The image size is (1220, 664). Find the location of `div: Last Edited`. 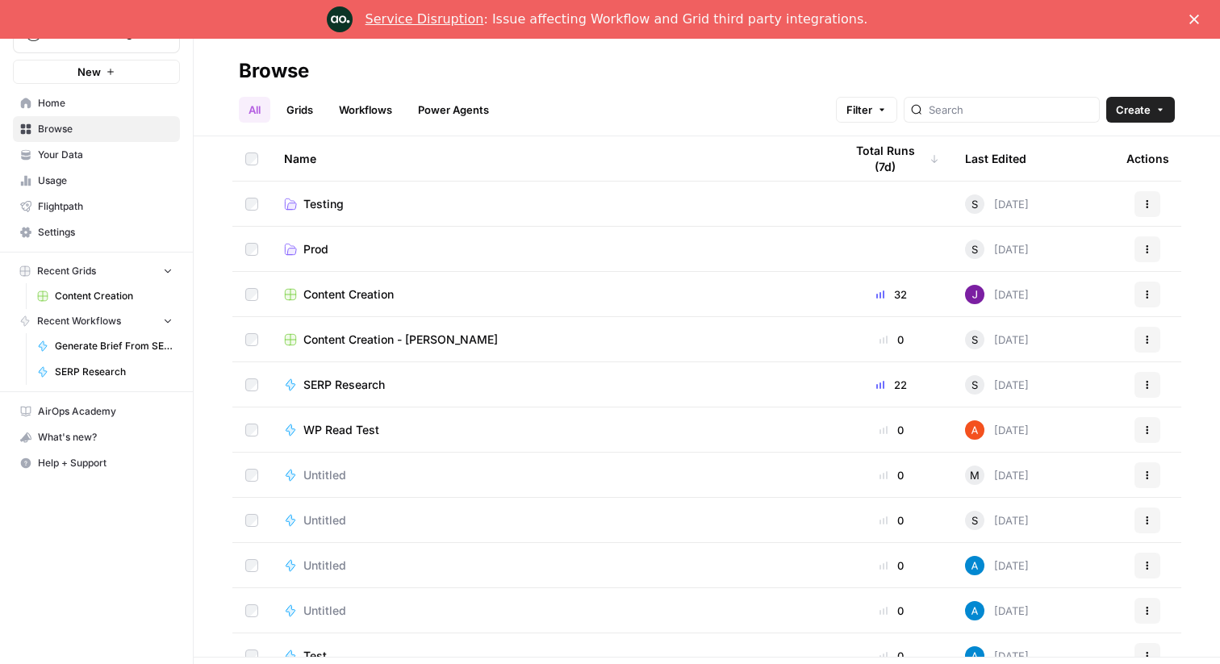

div: Last Edited is located at coordinates (995, 158).